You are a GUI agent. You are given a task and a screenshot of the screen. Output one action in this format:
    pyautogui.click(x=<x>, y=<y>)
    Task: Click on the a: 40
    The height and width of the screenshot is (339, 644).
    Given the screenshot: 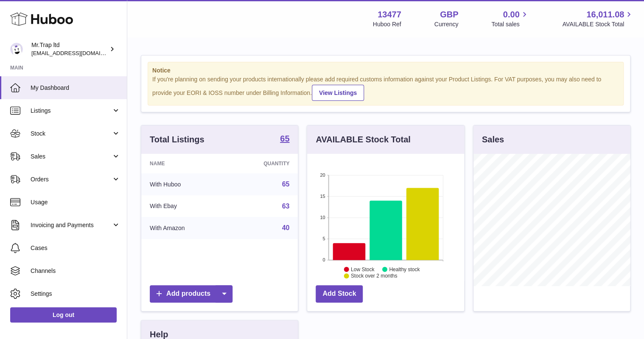 What is the action you would take?
    pyautogui.click(x=286, y=228)
    